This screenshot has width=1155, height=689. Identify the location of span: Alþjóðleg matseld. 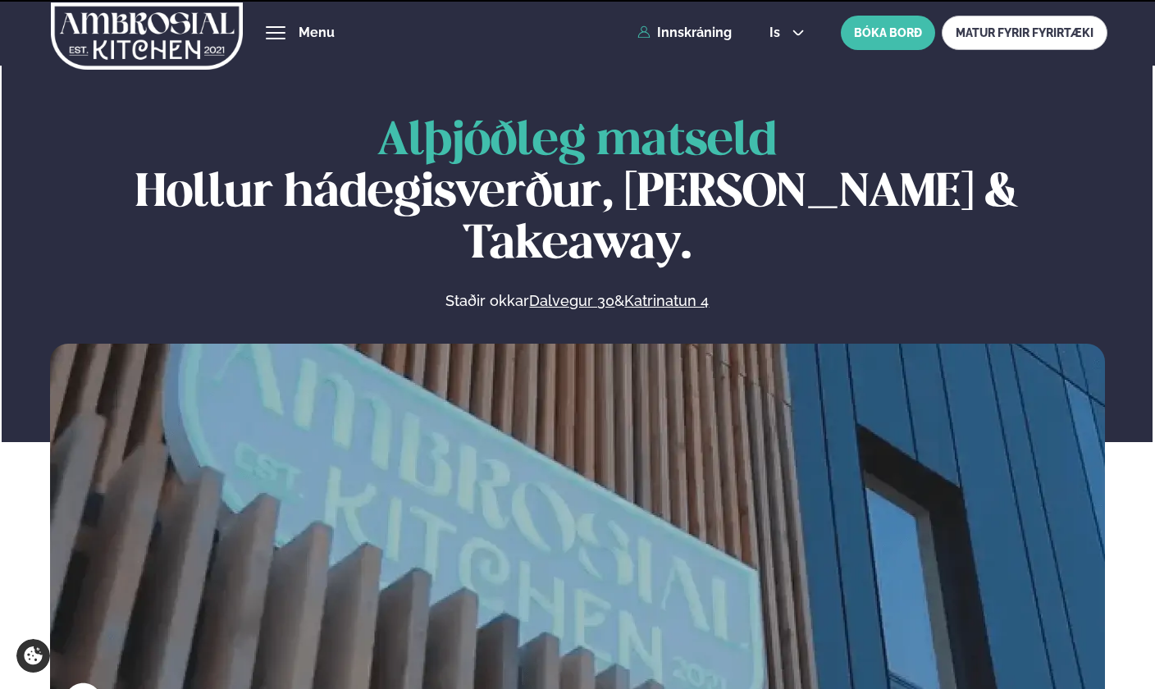
(577, 142).